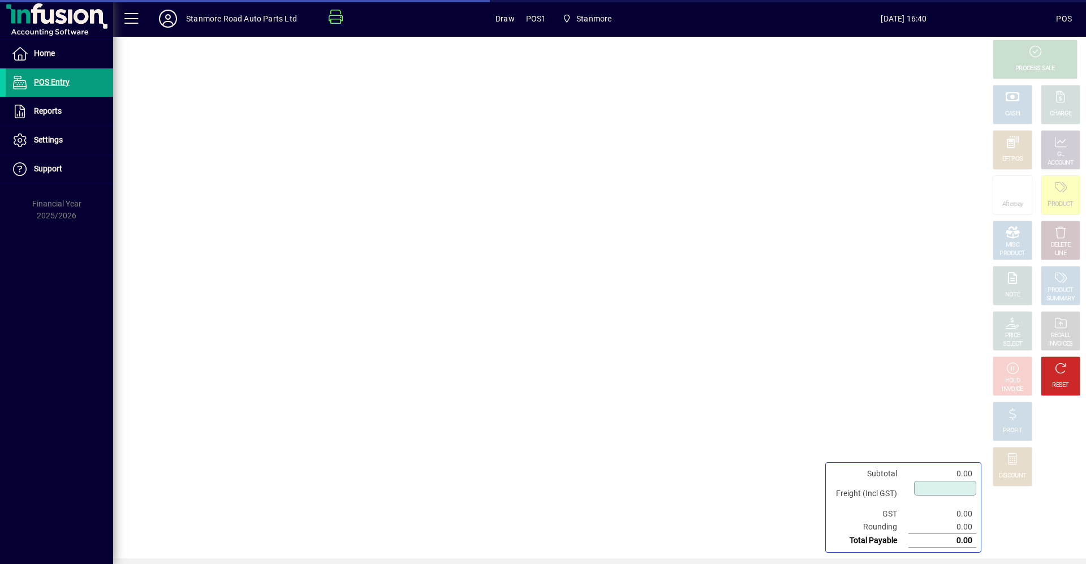 Image resolution: width=1086 pixels, height=564 pixels. I want to click on div: INVOICE, so click(1012, 389).